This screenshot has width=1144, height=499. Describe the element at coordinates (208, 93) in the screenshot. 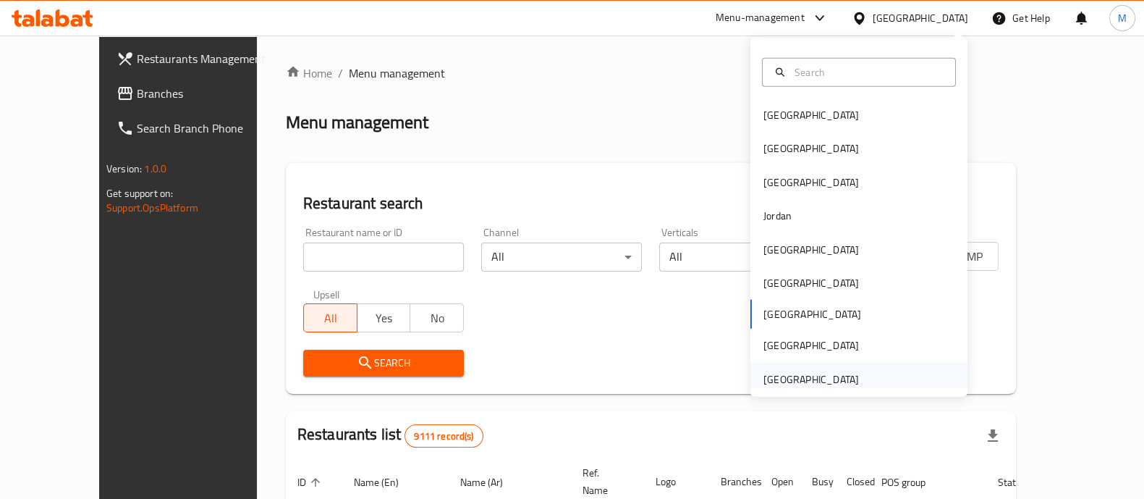

I see `span: Branches` at that location.